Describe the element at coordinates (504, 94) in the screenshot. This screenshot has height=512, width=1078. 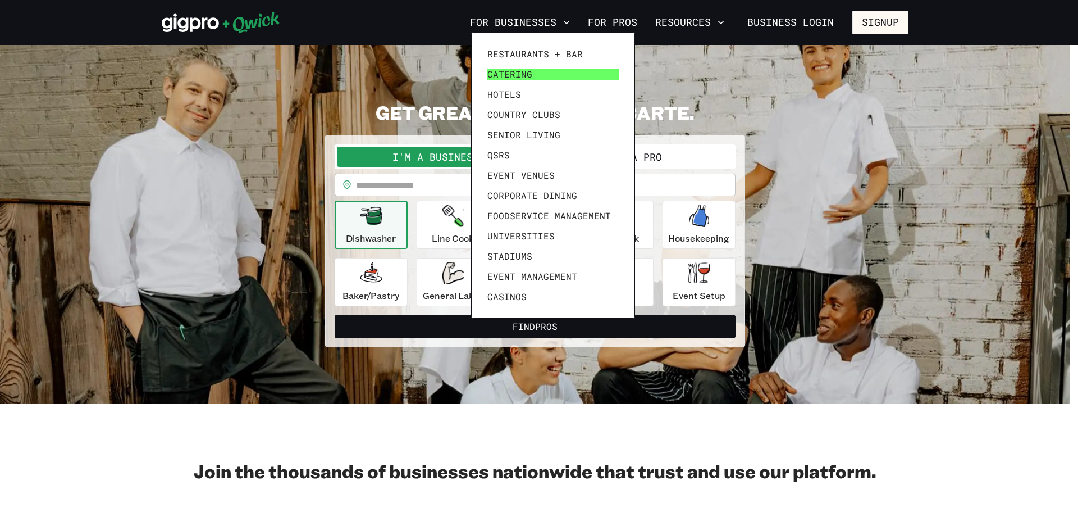
I see `span: Hotels` at that location.